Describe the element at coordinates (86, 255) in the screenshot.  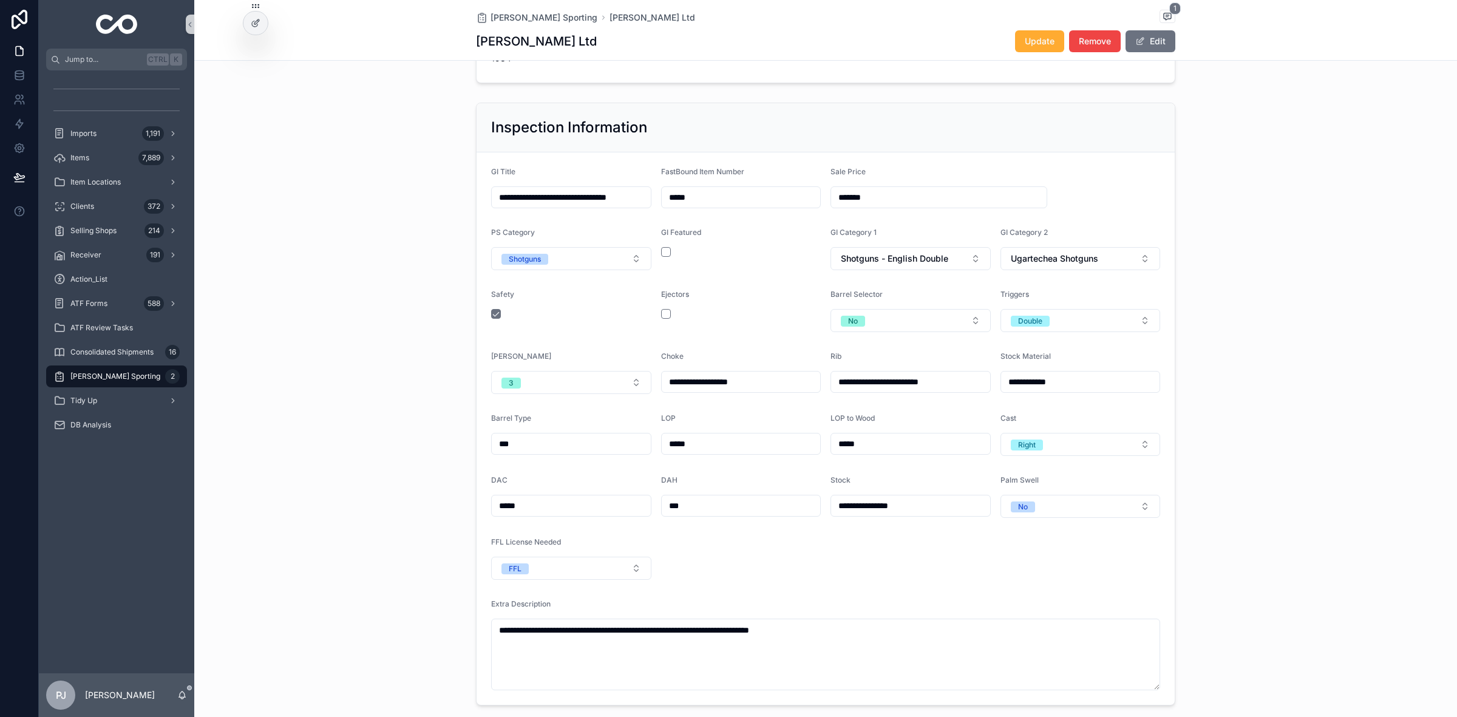
I see `span: Receiver` at that location.